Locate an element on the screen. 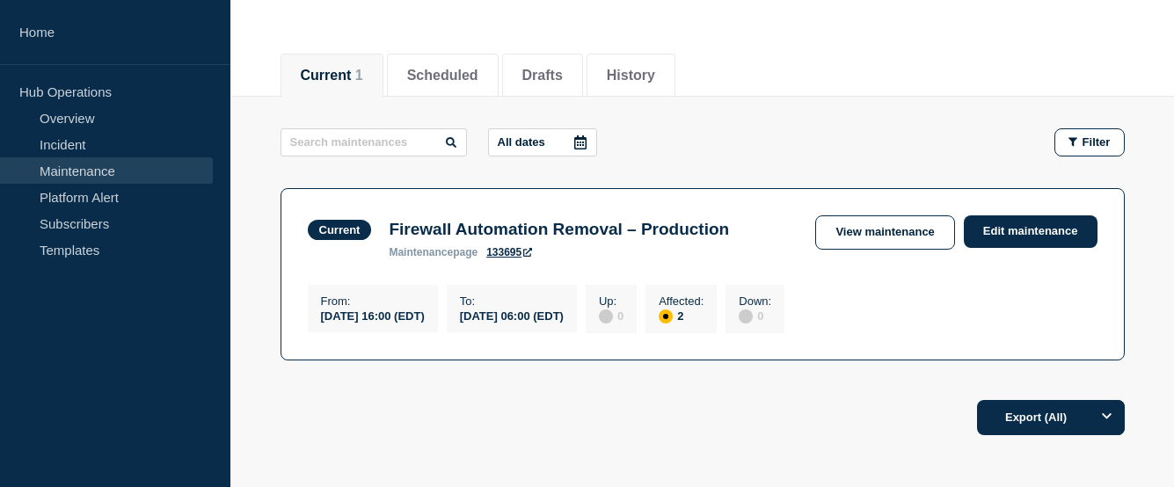  button: Options is located at coordinates (1107, 418).